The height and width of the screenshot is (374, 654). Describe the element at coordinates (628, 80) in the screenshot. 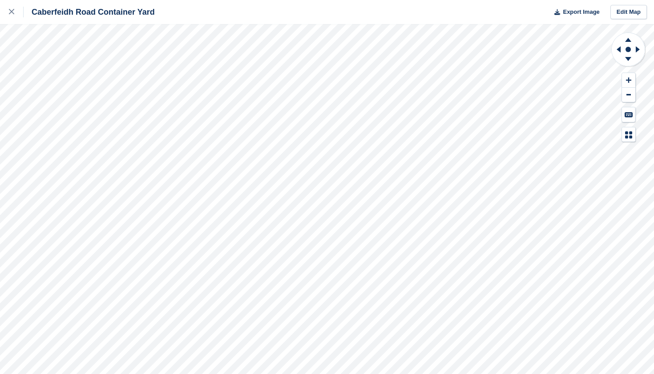

I see `button: Zoom In` at that location.